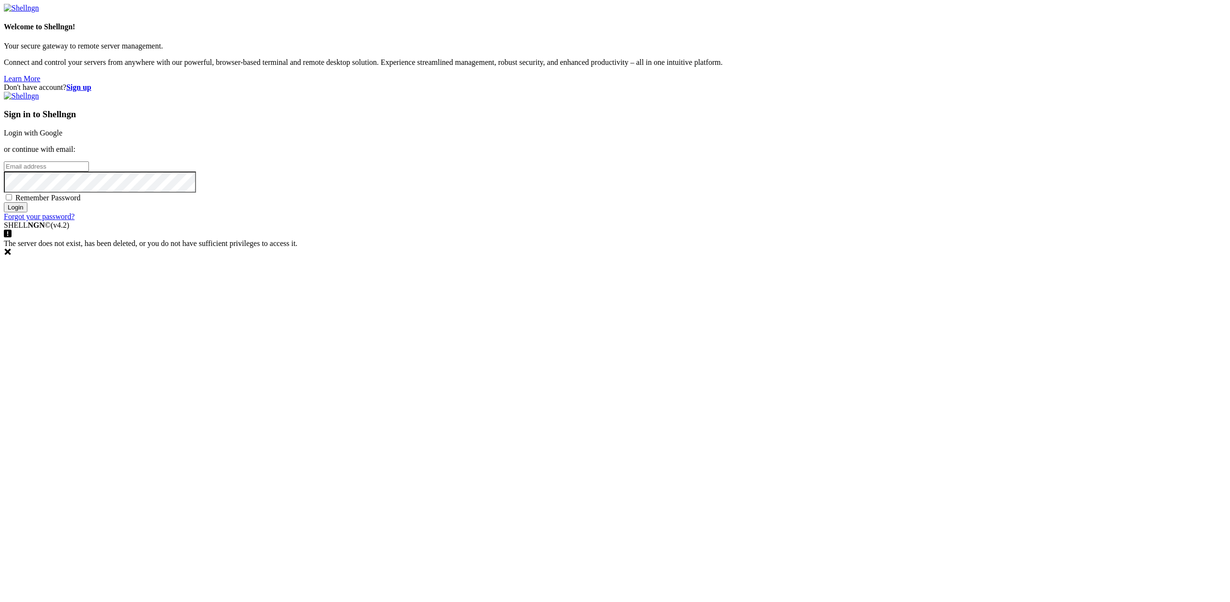  I want to click on div: Don't have account?, so click(615, 87).